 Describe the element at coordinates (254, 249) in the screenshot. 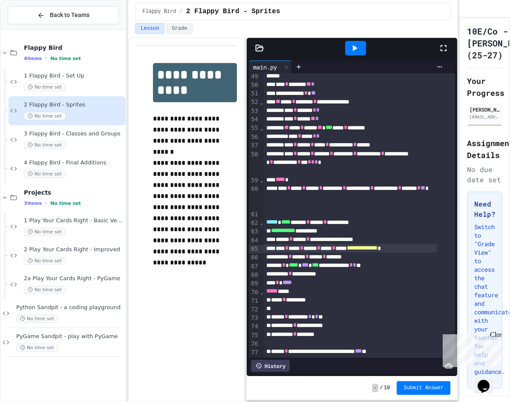

I see `div: 65` at that location.